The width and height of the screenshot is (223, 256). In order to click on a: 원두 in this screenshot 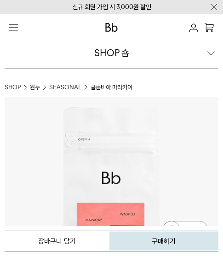, I will do `click(35, 87)`.